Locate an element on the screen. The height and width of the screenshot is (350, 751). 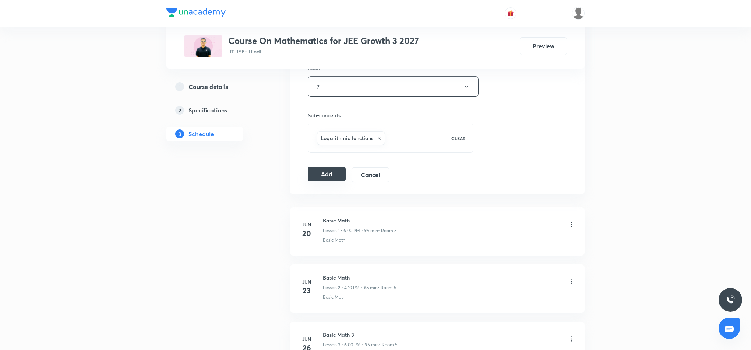
p: 2 is located at coordinates (180, 110).